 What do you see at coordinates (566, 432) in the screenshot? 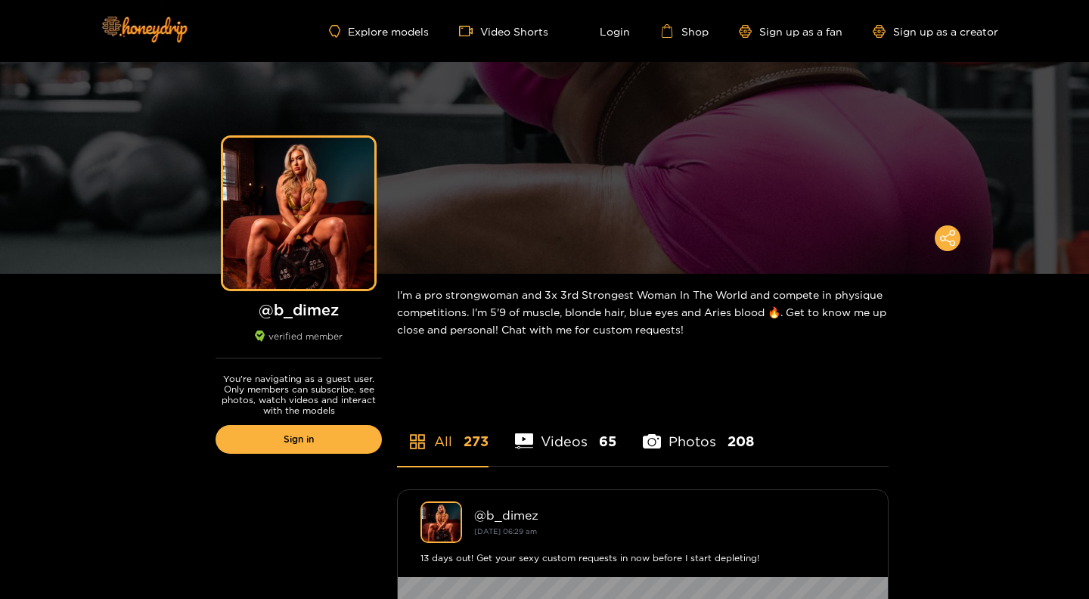
I see `li: Videos` at bounding box center [566, 432].